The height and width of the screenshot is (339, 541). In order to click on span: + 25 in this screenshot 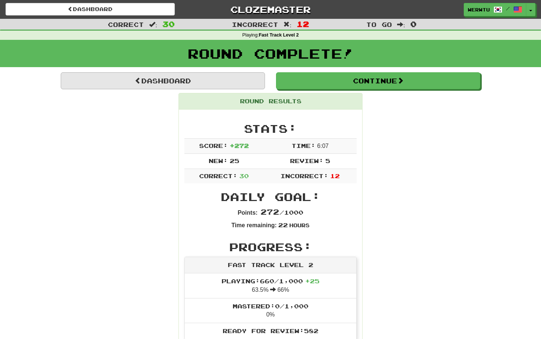, I will do `click(312, 280)`.